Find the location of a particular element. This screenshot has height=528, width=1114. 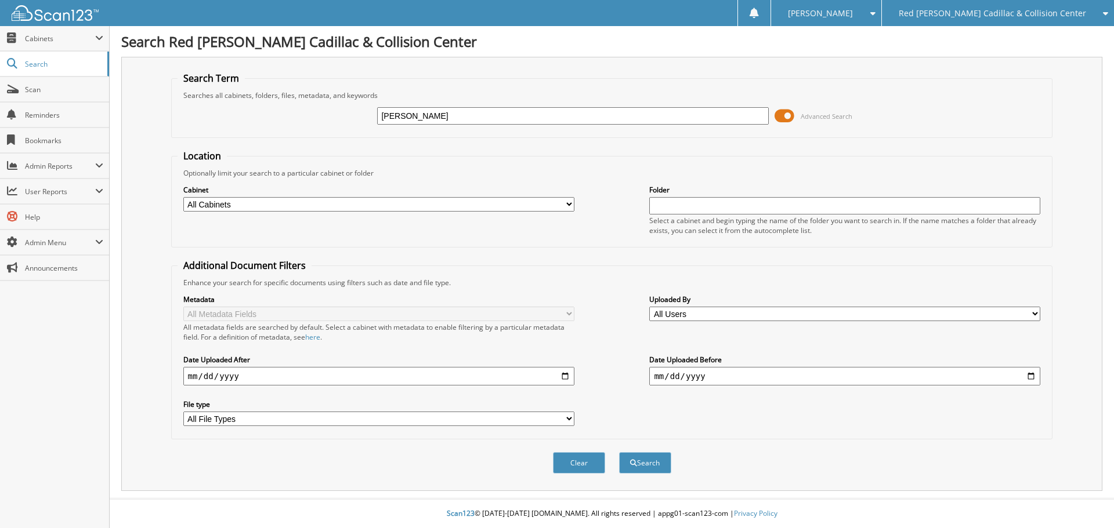

span: Admin Menu is located at coordinates (60, 242).